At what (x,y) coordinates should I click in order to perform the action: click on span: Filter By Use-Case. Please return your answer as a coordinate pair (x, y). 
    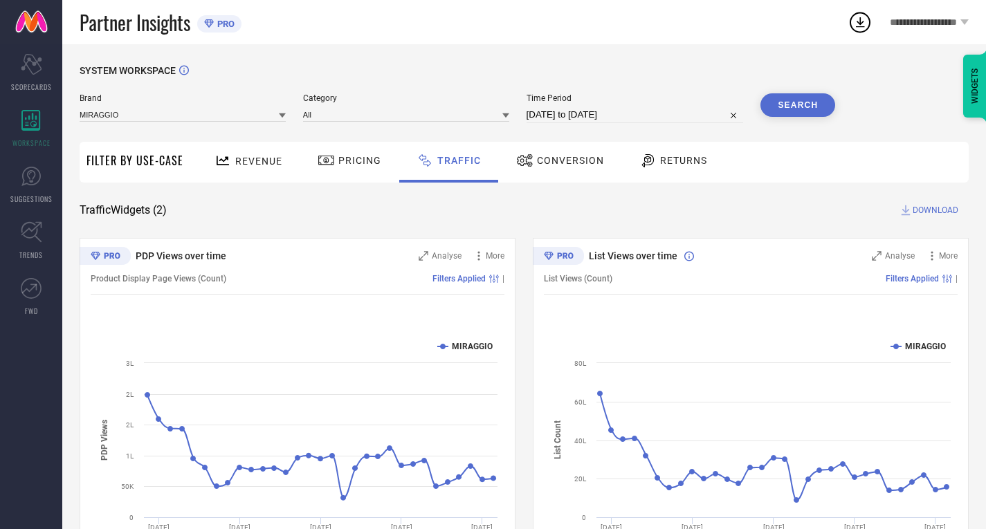
    Looking at the image, I should click on (135, 160).